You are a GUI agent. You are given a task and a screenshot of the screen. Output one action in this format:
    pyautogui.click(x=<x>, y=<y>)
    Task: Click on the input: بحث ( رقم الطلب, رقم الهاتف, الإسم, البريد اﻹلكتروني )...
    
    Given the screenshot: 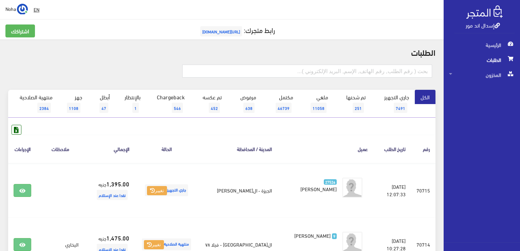 What is the action you would take?
    pyautogui.click(x=307, y=71)
    